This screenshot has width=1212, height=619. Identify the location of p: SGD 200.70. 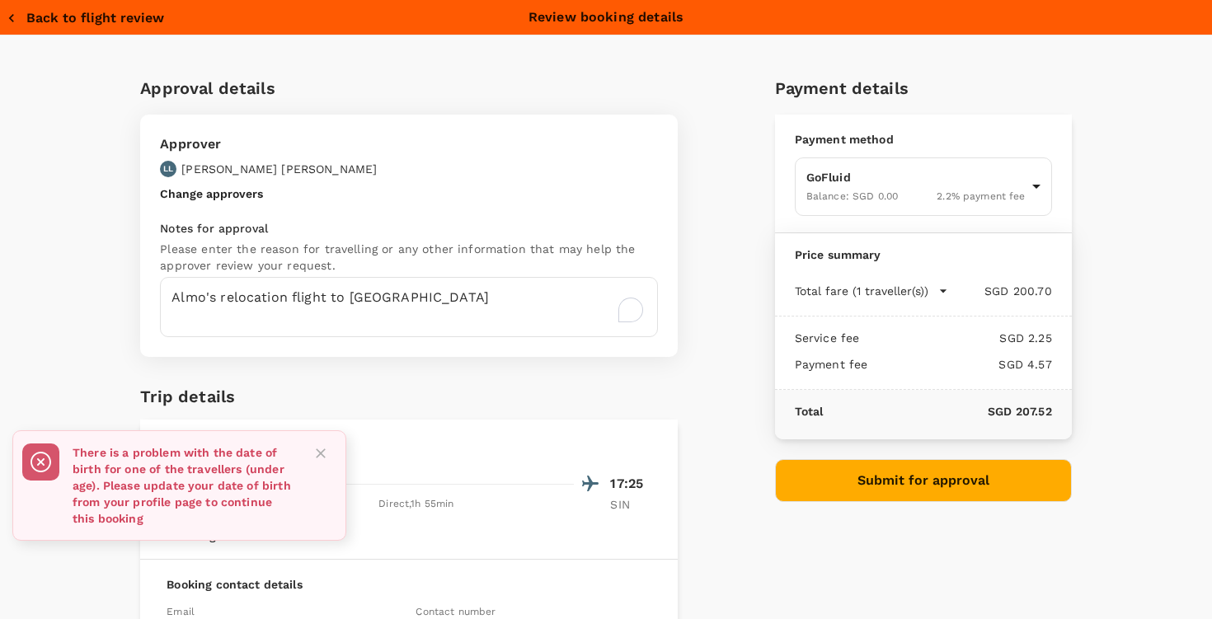
(1000, 291).